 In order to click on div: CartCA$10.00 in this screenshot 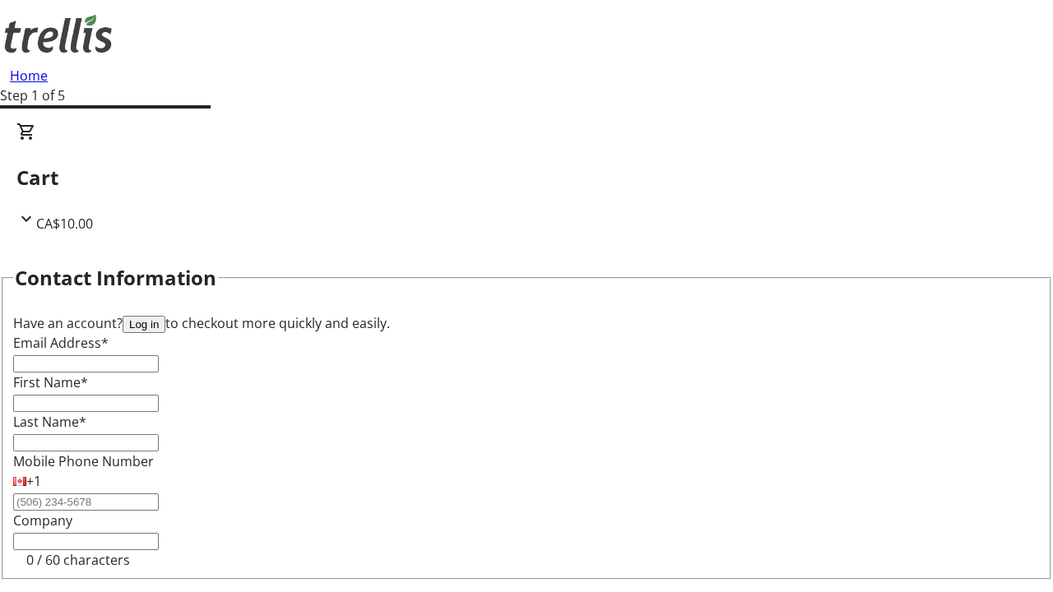, I will do `click(527, 178)`.